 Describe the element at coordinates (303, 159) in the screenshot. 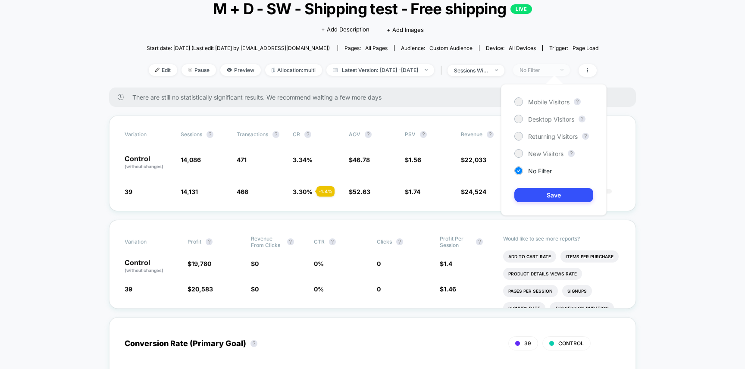

I see `span: 3.34 %` at that location.